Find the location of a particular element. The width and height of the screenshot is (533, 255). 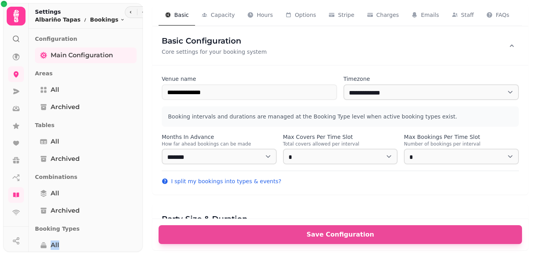

span: Stripe is located at coordinates (346, 15).